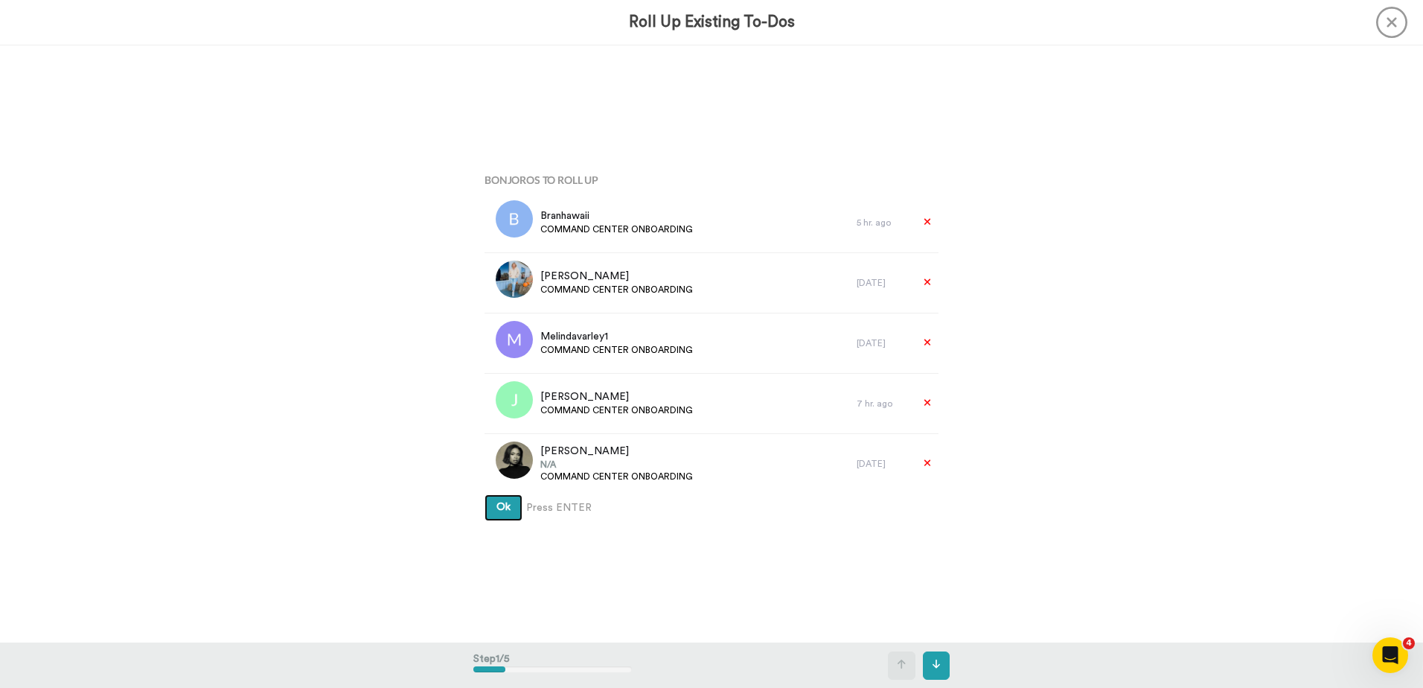  Describe the element at coordinates (514, 279) in the screenshot. I see `img: cbb0b393-2a1e-46eb-ad16-2c0aadc0e214.jpg` at that location.